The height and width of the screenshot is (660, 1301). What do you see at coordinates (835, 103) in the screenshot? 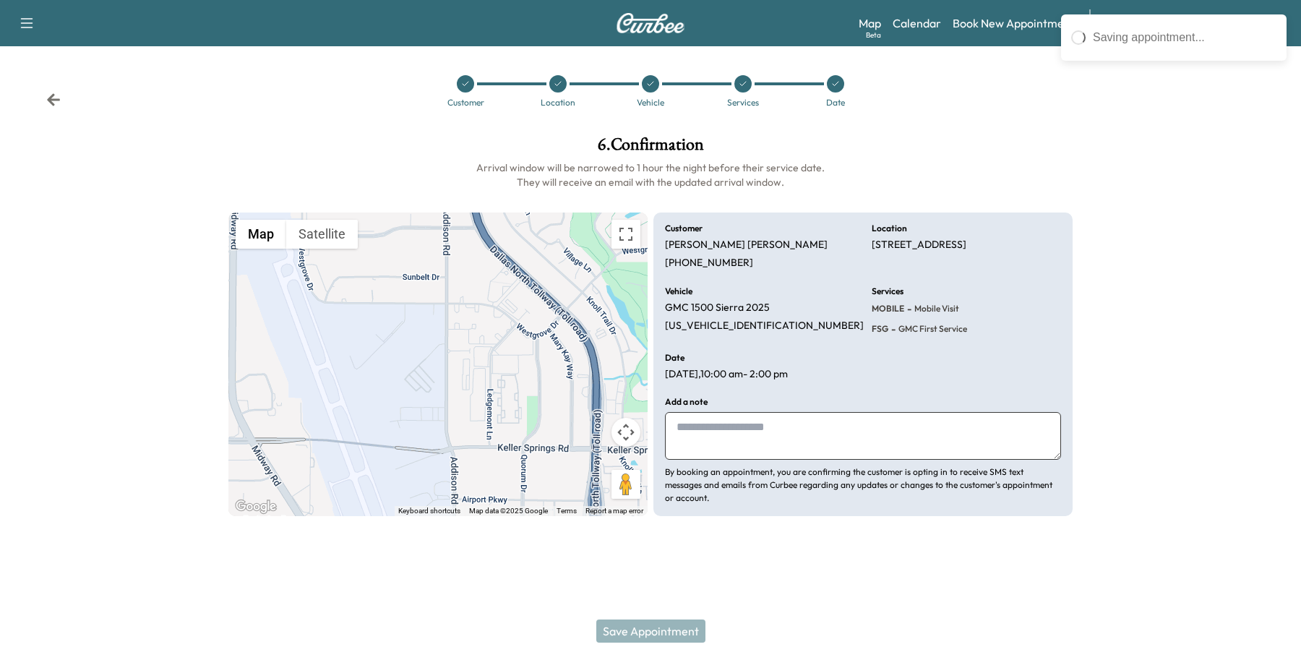
I see `div: Date` at bounding box center [835, 103].